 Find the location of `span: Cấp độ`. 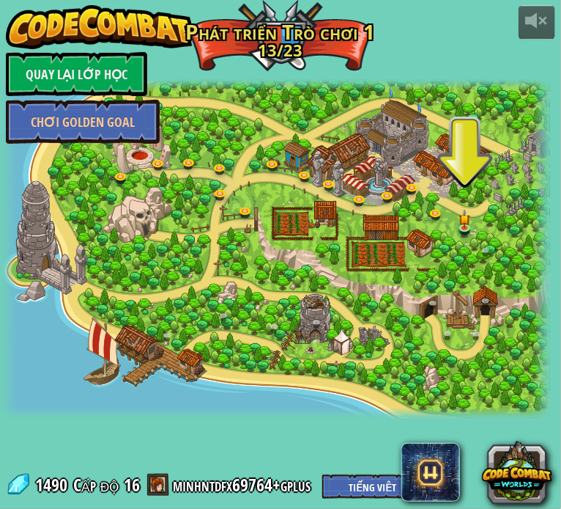

span: Cấp độ is located at coordinates (96, 485).